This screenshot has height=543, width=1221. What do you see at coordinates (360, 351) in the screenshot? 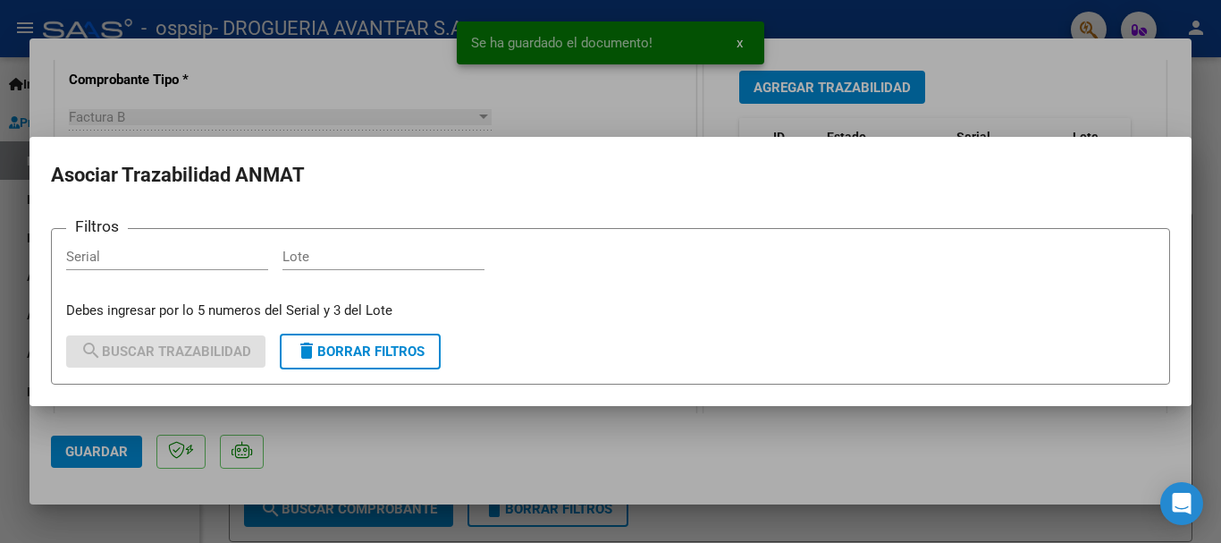
I see `button: Borrar Filtros` at bounding box center [360, 351].